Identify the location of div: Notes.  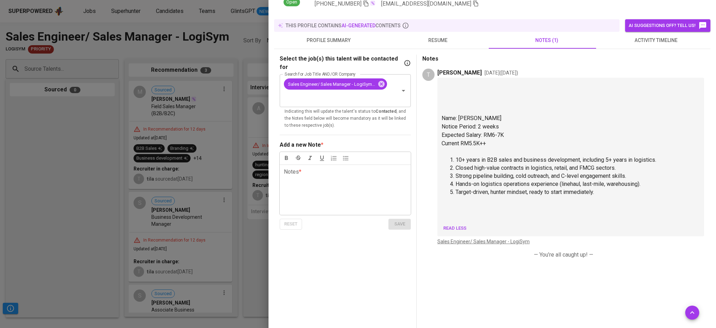
(293, 193).